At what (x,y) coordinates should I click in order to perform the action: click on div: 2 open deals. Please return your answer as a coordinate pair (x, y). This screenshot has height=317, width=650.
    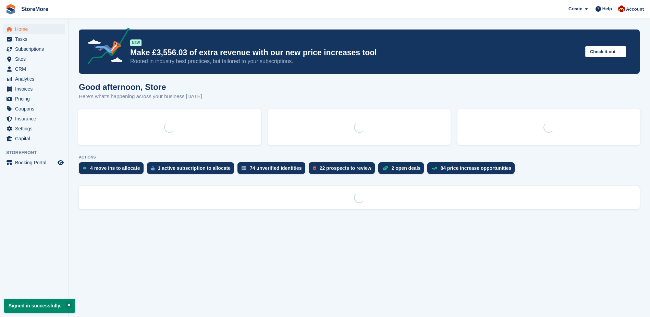
    Looking at the image, I should click on (406, 168).